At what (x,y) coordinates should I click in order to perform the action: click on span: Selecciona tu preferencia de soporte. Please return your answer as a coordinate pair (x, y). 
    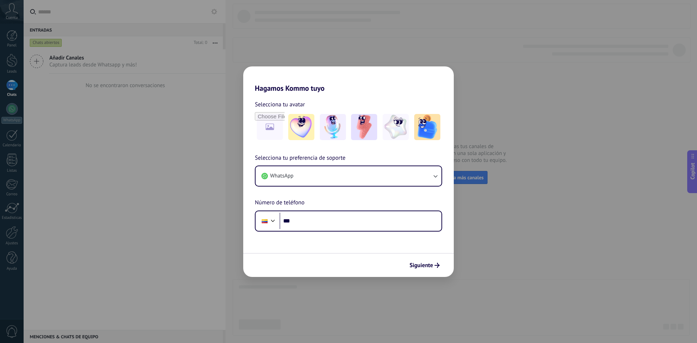
    Looking at the image, I should click on (300, 158).